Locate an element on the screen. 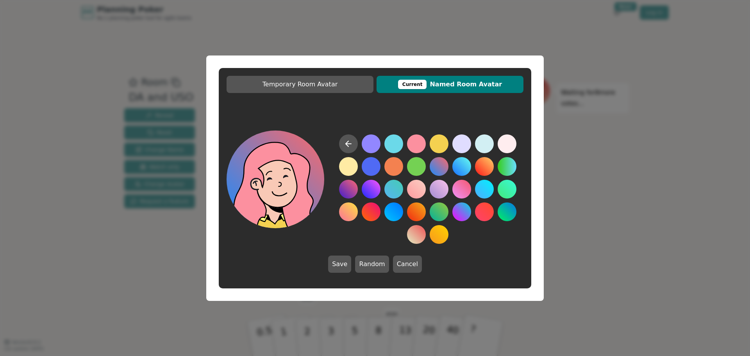 Image resolution: width=750 pixels, height=356 pixels. button: Random is located at coordinates (372, 264).